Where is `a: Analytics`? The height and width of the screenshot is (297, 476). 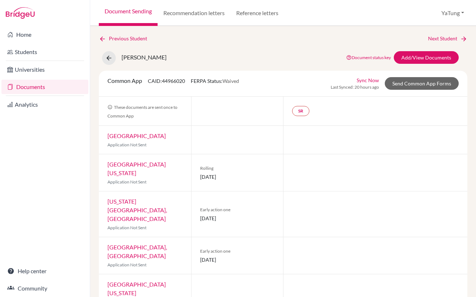 a: Analytics is located at coordinates (45, 105).